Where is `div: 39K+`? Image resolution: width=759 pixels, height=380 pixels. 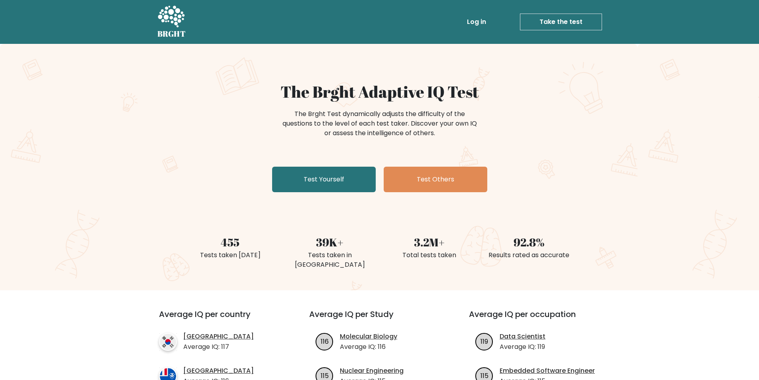
div: 39K+ is located at coordinates (330, 242).